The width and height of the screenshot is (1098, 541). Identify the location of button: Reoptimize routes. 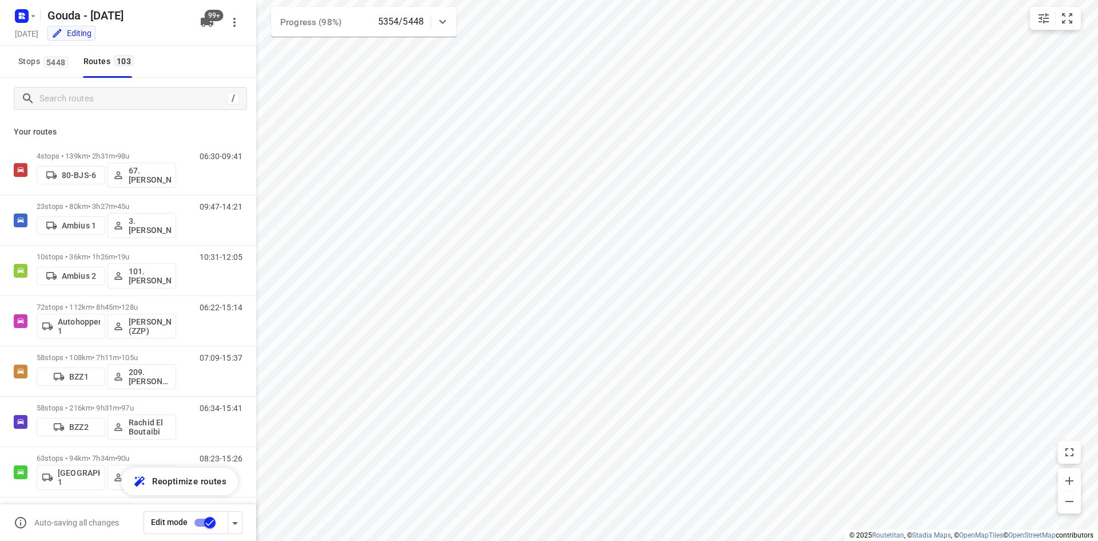
(180, 481).